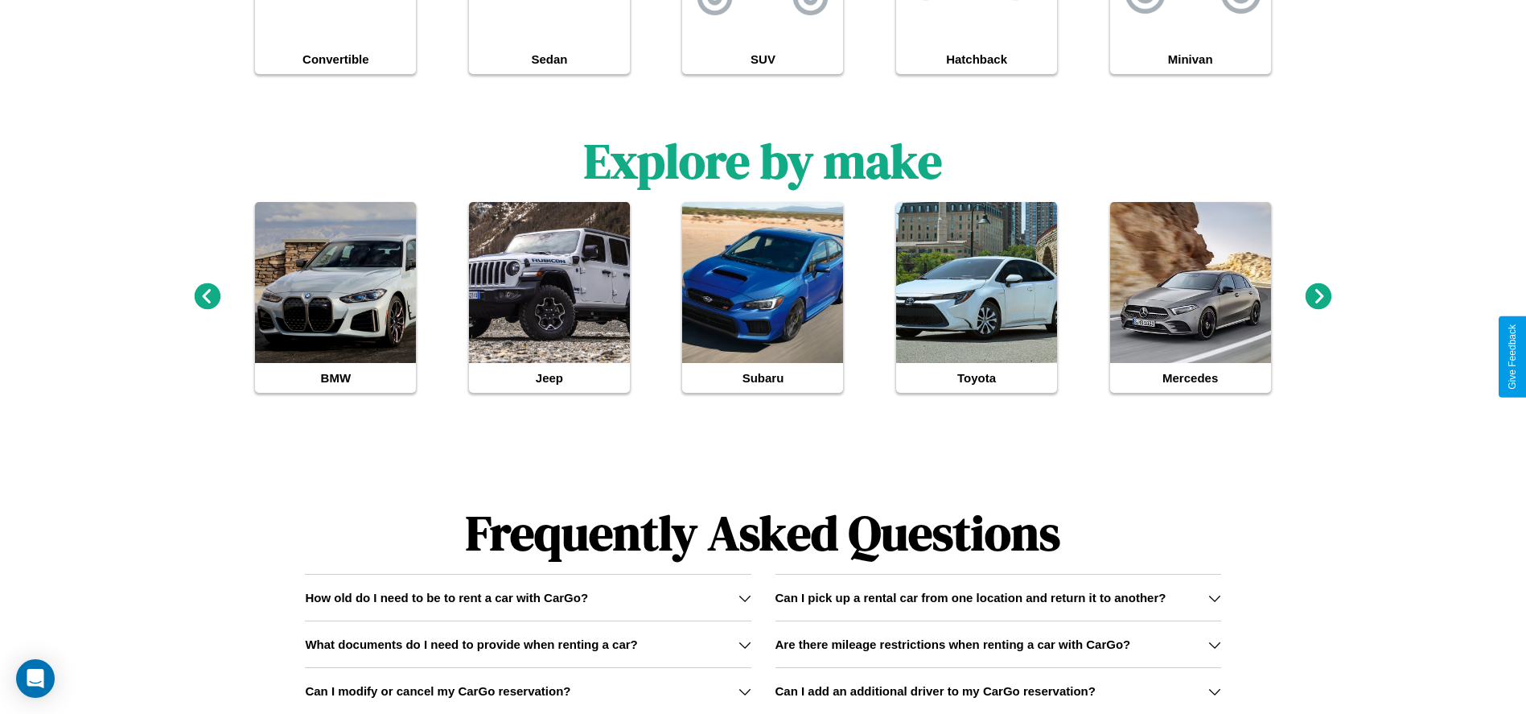 Image resolution: width=1526 pixels, height=714 pixels. What do you see at coordinates (1191, 377) in the screenshot?
I see `h4: Mercedes` at bounding box center [1191, 377].